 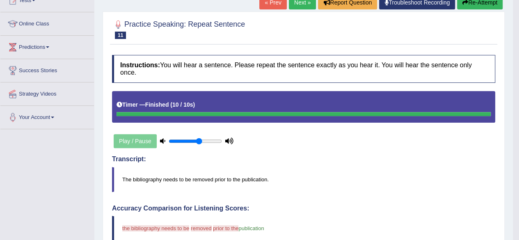 I want to click on span: 11, so click(x=120, y=35).